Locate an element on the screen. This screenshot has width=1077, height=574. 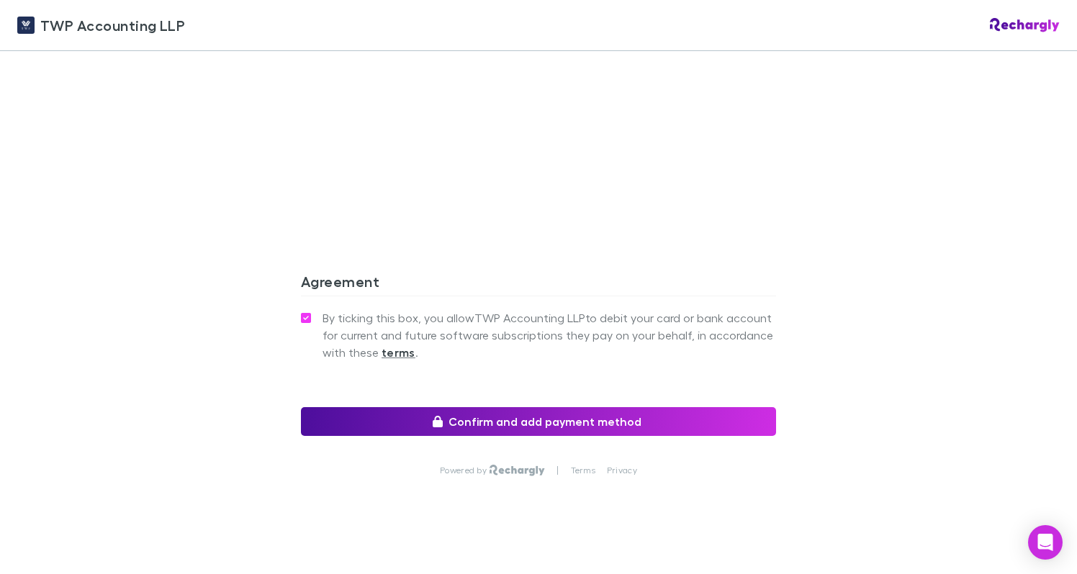
span: By ticking this box, you allow TWP Accounting LLP to debit your card or bank account for current ... is located at coordinates (549, 335).